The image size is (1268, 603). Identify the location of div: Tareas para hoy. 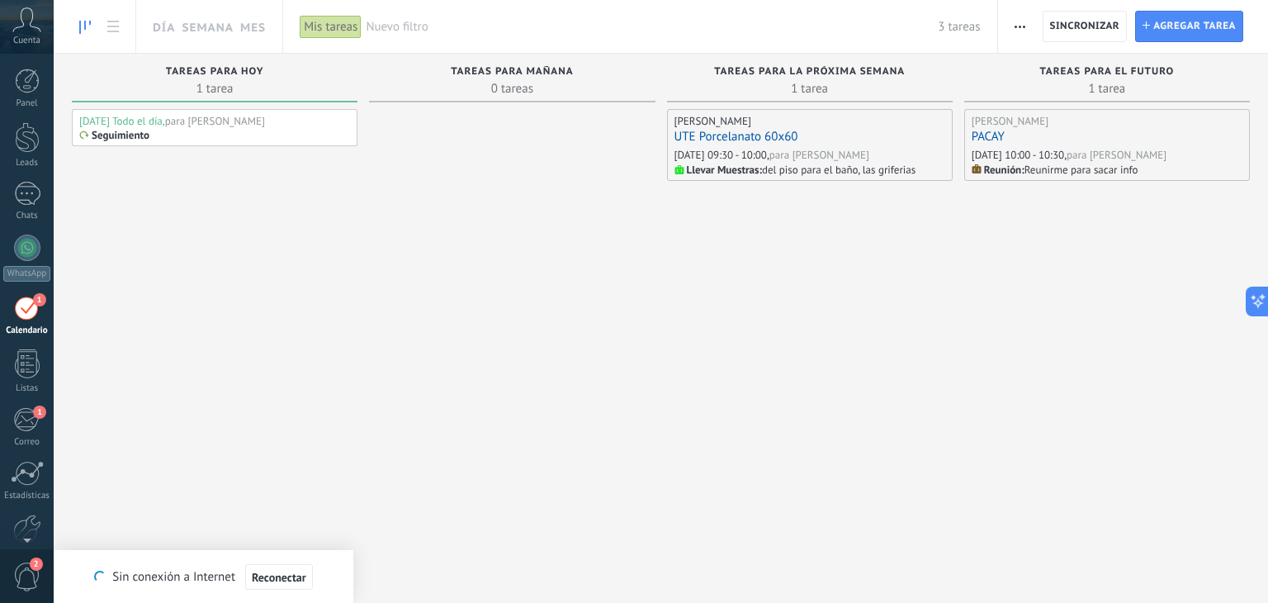
(215, 73).